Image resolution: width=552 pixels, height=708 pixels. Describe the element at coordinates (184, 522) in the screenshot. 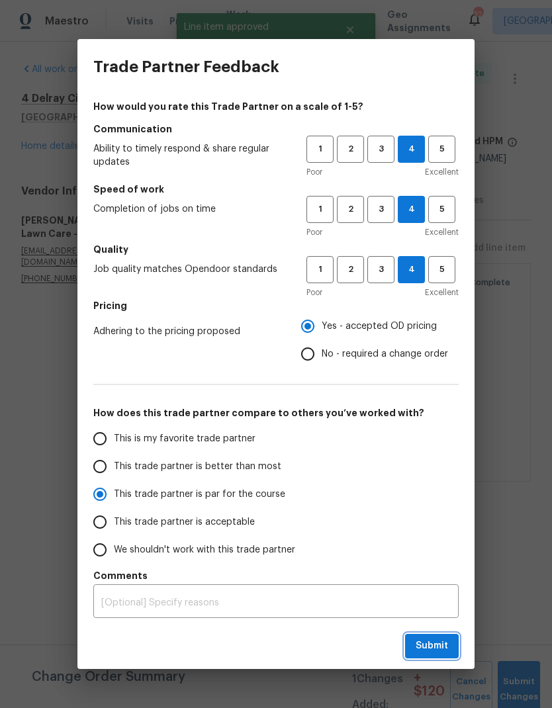

I see `span: This trade partner is acceptable` at that location.